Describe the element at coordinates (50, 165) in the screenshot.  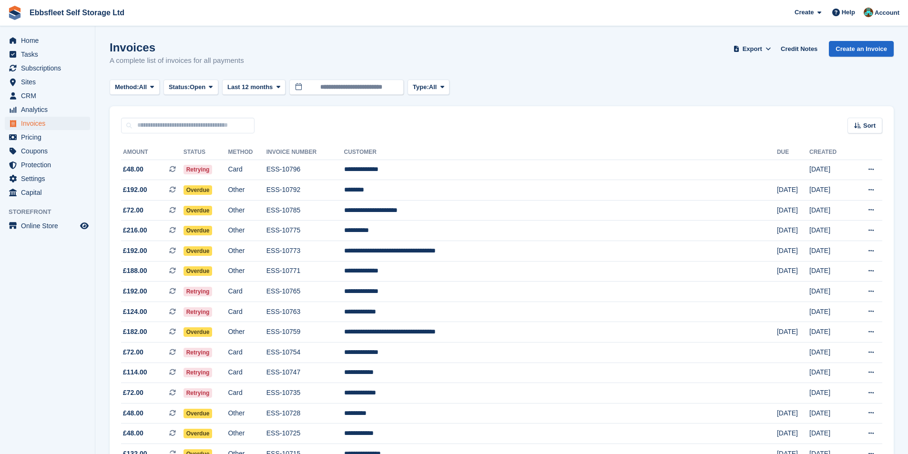
I see `span: Protection` at that location.